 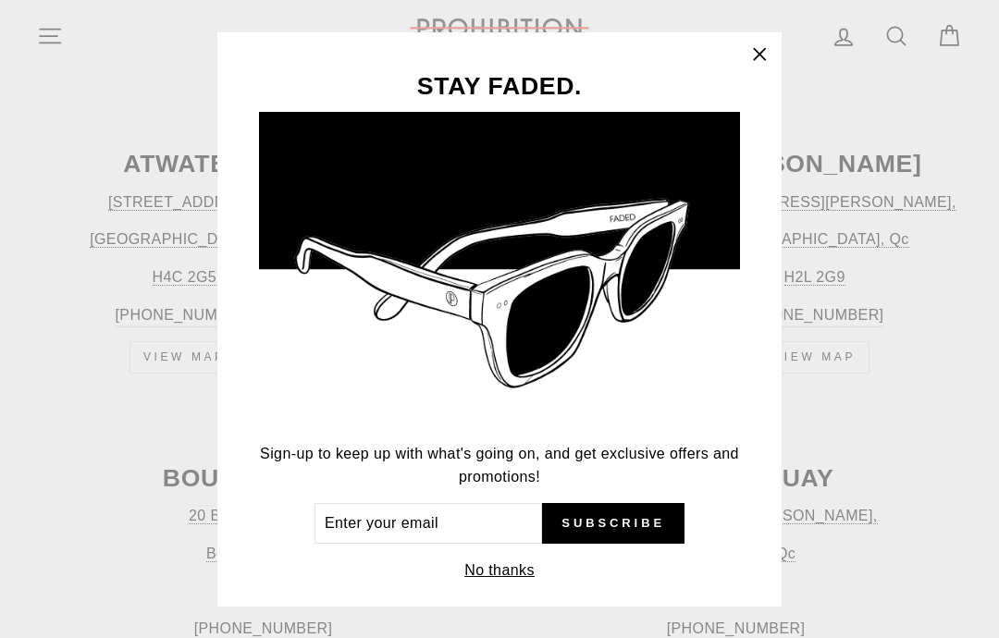 I want to click on p: Sign-up to keep up with what's going on, and get exclusive offers and promotions!, so click(x=499, y=465).